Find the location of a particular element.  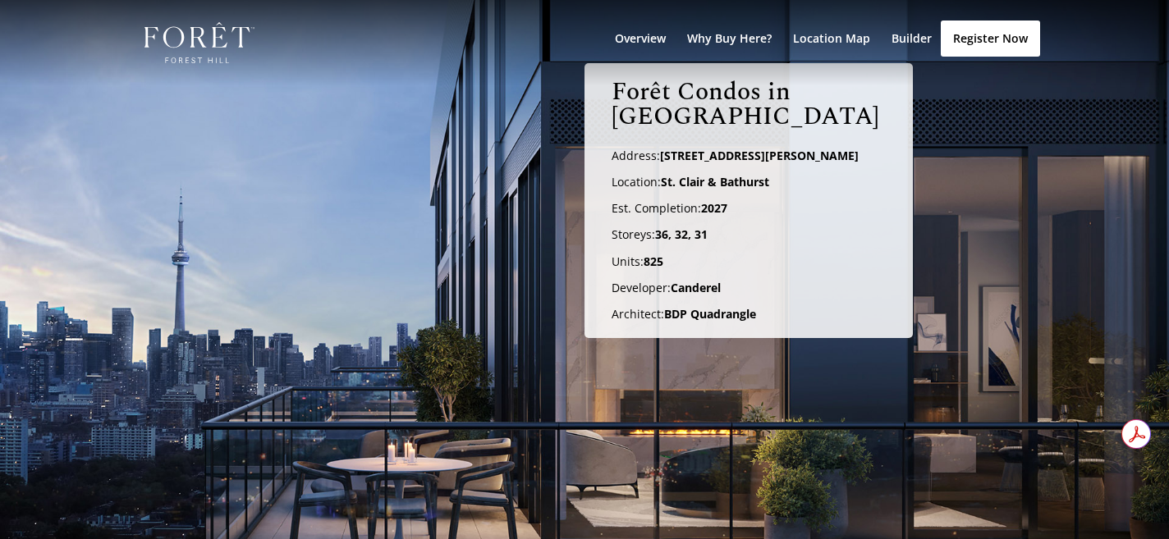

a: Builder is located at coordinates (911, 59).